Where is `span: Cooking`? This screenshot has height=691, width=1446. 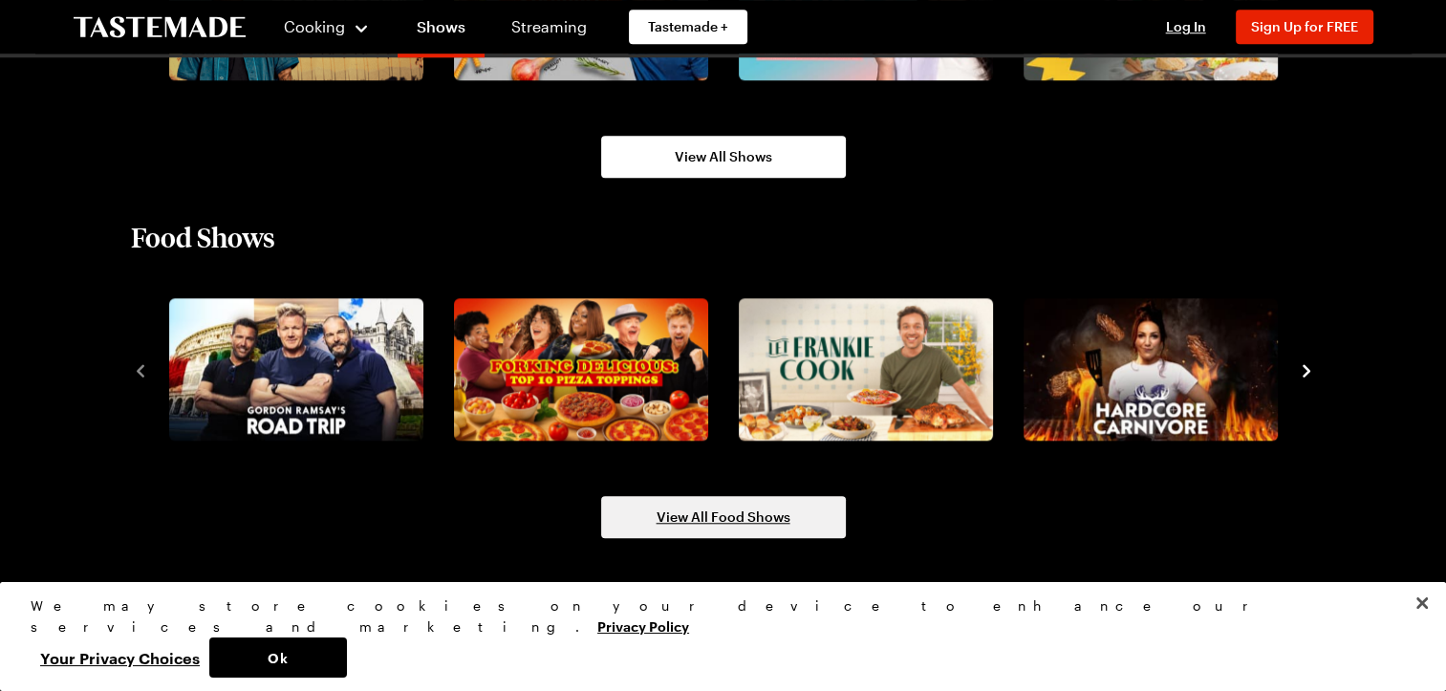
span: Cooking is located at coordinates (314, 26).